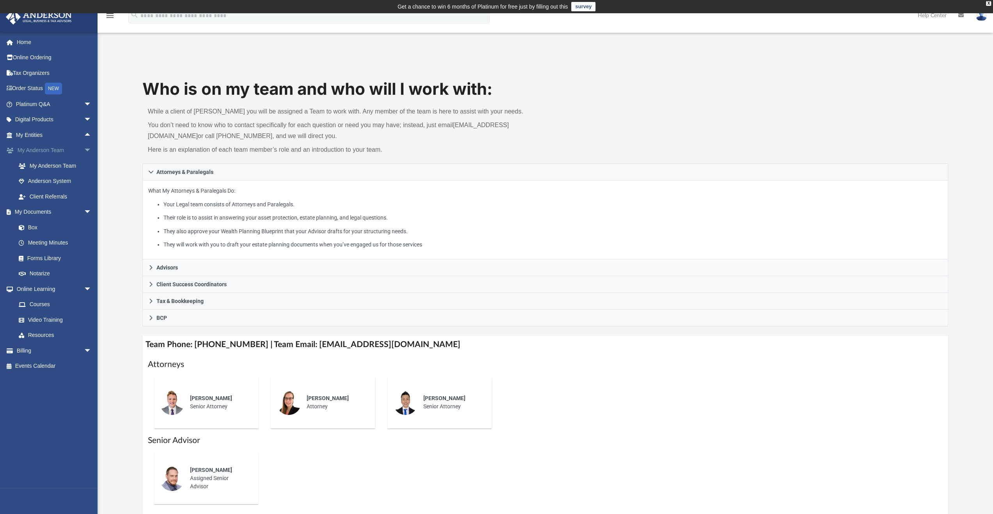 The width and height of the screenshot is (993, 514). Describe the element at coordinates (55, 305) in the screenshot. I see `a: Courses` at that location.